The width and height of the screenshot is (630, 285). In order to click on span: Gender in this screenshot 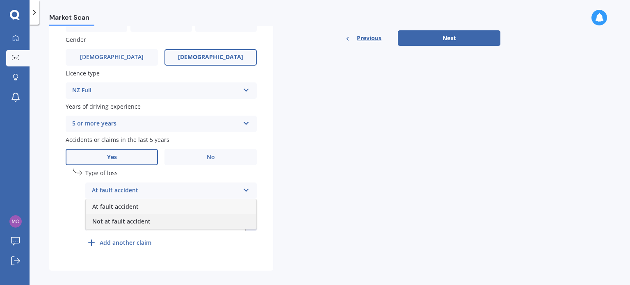, I will do `click(76, 40)`.